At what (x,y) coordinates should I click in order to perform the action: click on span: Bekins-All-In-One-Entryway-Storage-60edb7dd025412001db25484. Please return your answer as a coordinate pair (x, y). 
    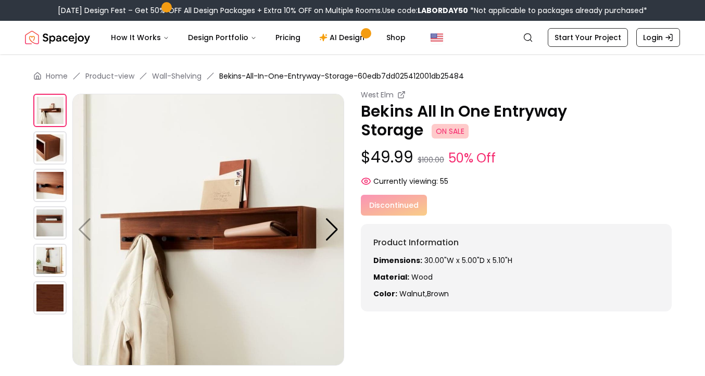
    Looking at the image, I should click on (342, 76).